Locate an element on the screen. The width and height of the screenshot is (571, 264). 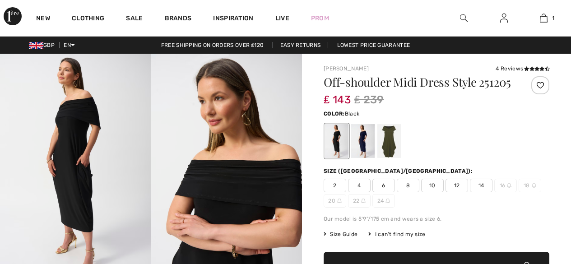
a: Sale is located at coordinates (134, 19).